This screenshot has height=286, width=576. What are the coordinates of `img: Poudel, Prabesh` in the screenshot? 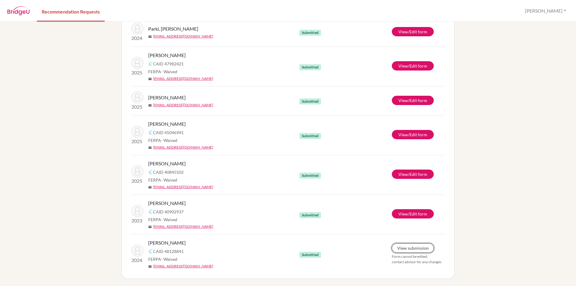 It's located at (138, 251).